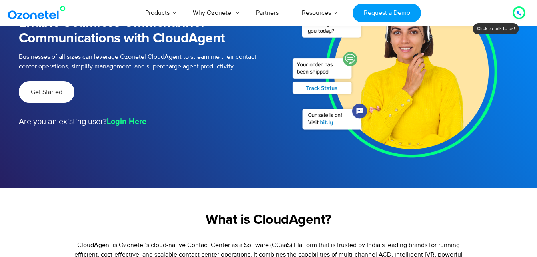 This screenshot has width=537, height=257. What do you see at coordinates (126, 122) in the screenshot?
I see `a: Login Here` at bounding box center [126, 122].